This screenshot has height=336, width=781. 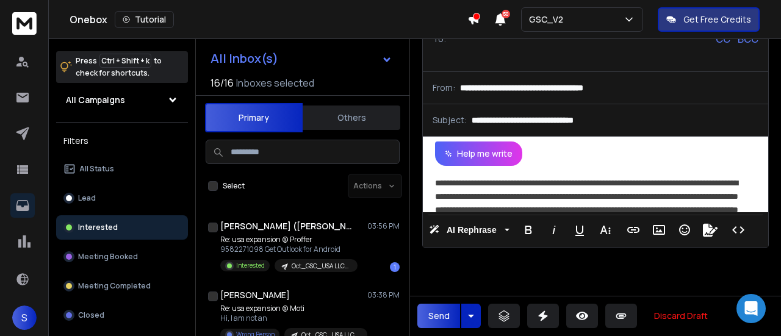 What do you see at coordinates (439, 39) in the screenshot?
I see `p: To:` at bounding box center [439, 39].